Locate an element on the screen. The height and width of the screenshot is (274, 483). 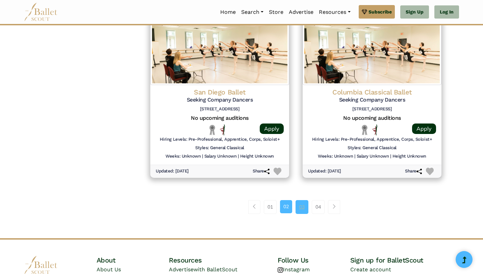
a: Log In is located at coordinates (446, 12).